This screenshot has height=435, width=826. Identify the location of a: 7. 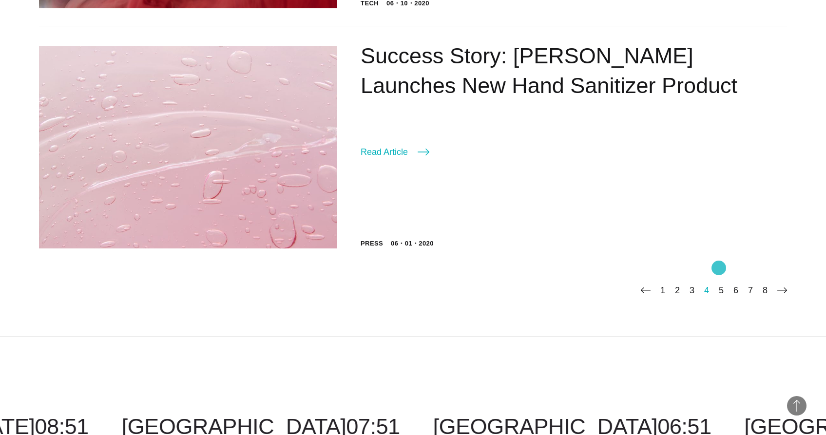
(750, 290).